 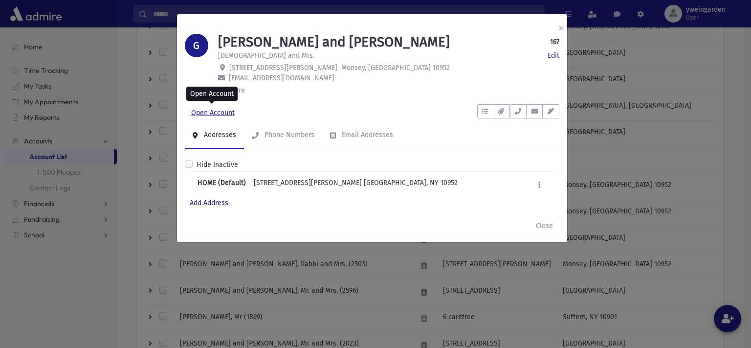 What do you see at coordinates (289, 135) in the screenshot?
I see `div: Phone Numbers` at bounding box center [289, 135].